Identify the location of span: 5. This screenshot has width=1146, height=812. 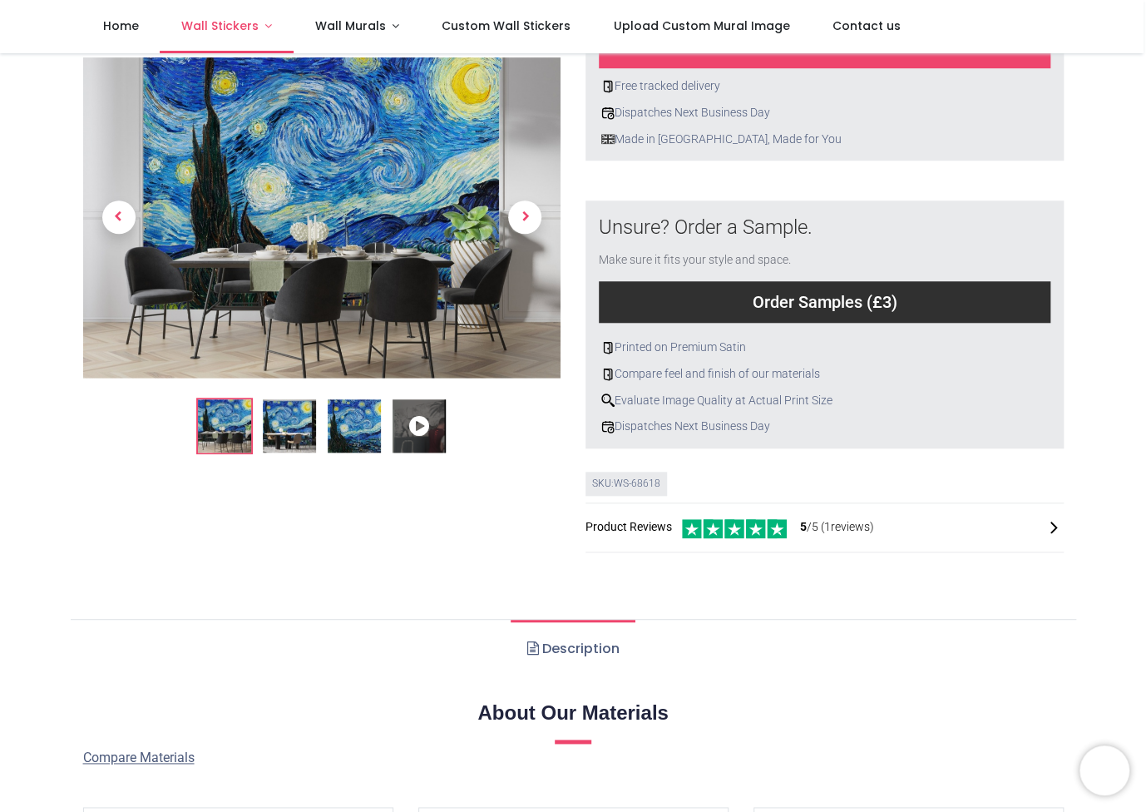
(804, 527).